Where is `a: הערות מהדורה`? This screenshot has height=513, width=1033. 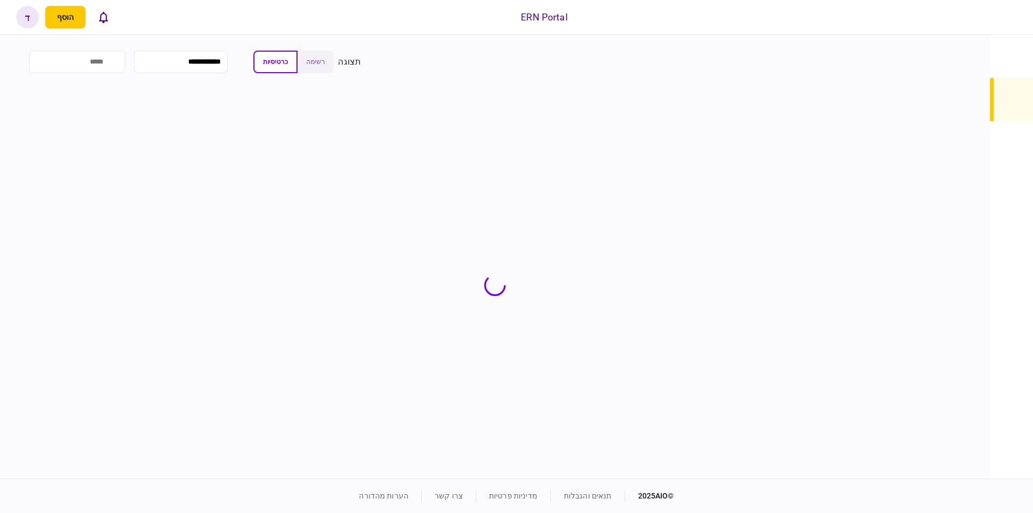 a: הערות מהדורה is located at coordinates (384, 495).